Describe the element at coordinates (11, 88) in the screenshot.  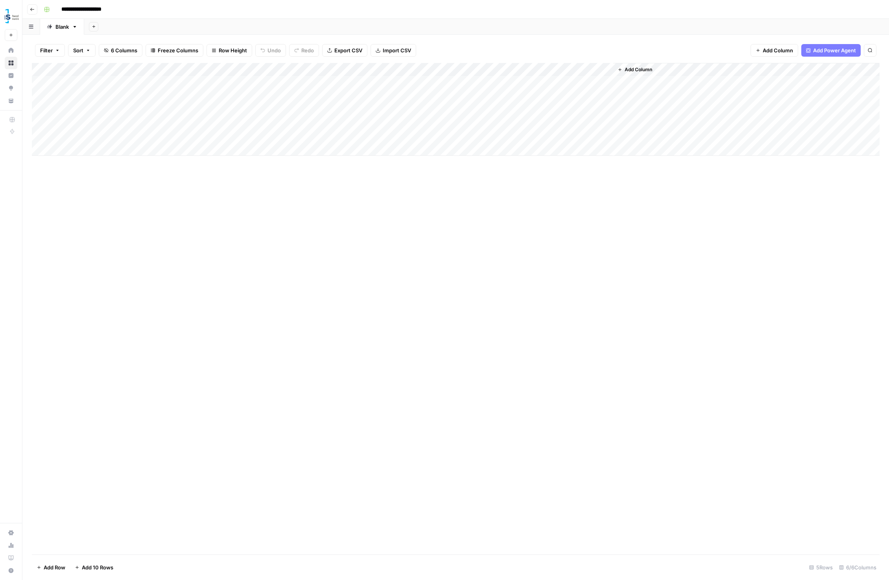
I see `a: Opportunities` at that location.